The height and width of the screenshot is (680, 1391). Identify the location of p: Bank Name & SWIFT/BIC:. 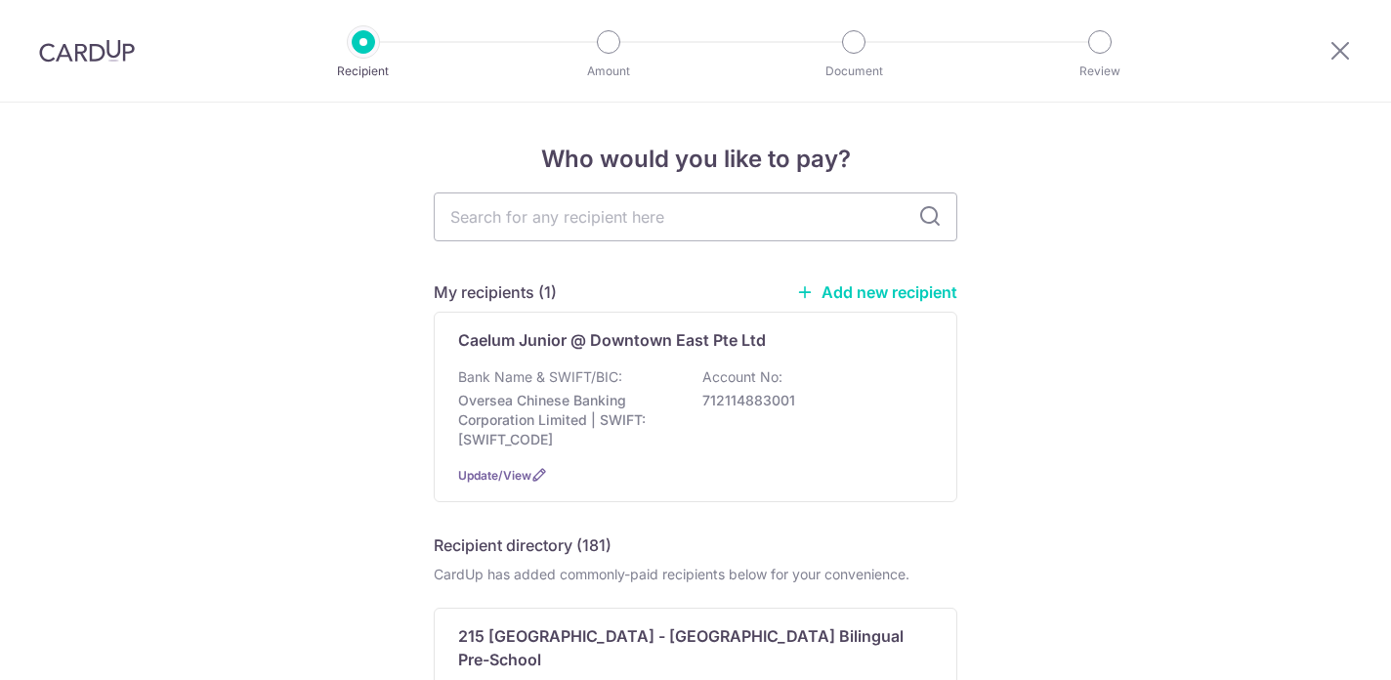
(540, 377).